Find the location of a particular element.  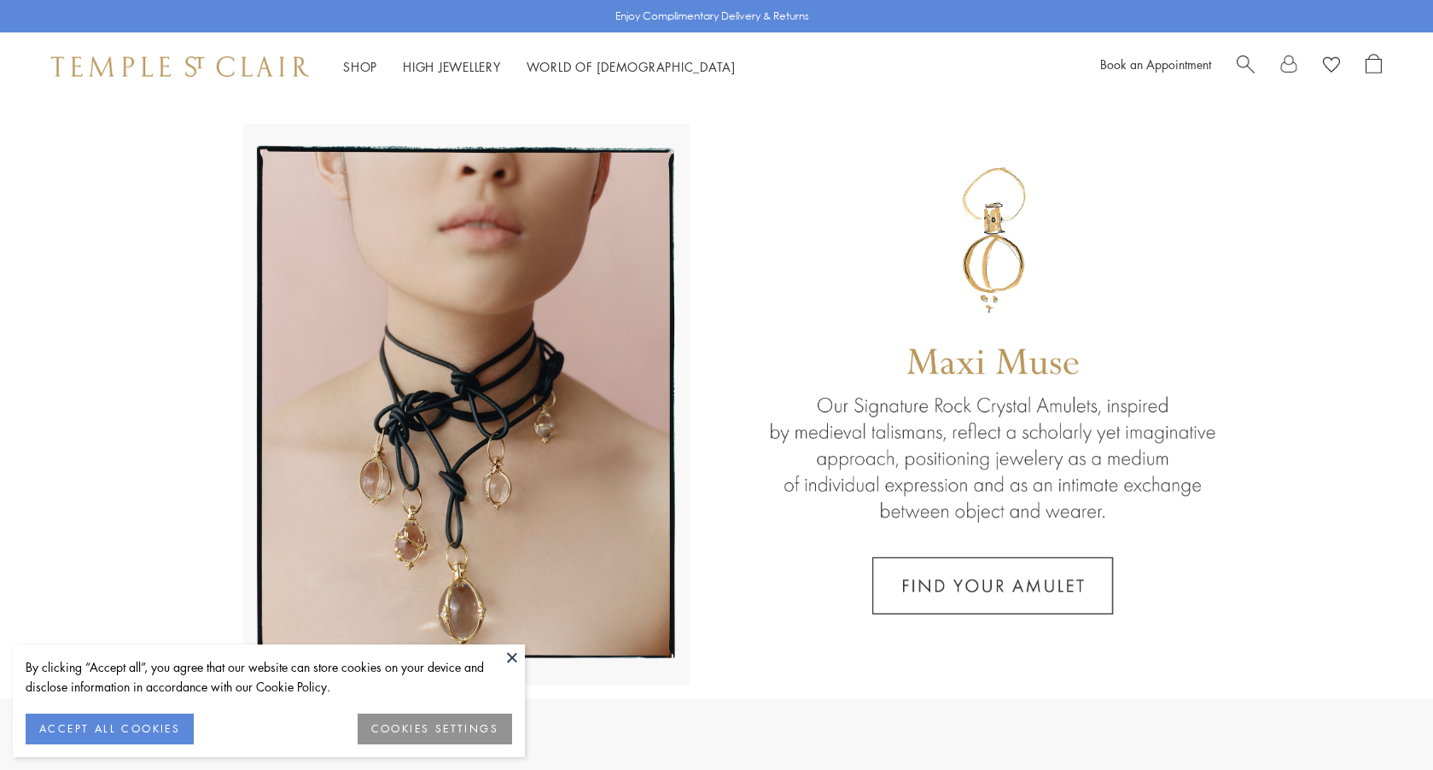

nav: Main navigation is located at coordinates (540, 67).